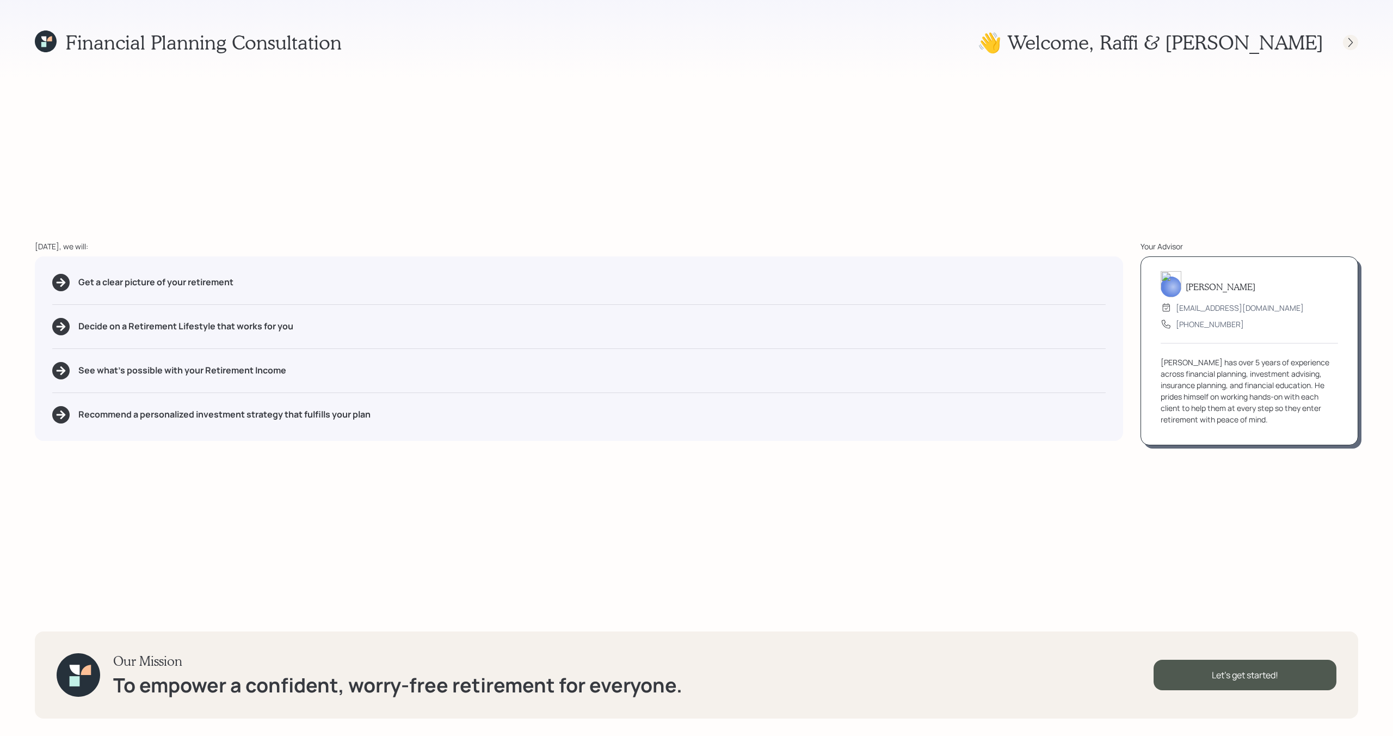 The height and width of the screenshot is (736, 1393). Describe the element at coordinates (182, 370) in the screenshot. I see `h5: See what's possible with your Retirement Income` at that location.